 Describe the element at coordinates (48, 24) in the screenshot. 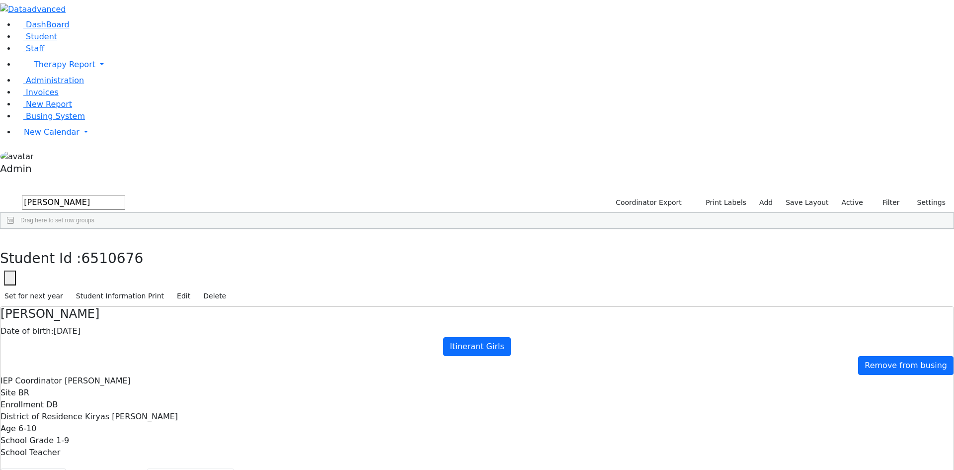

I see `span: DashBoard` at that location.